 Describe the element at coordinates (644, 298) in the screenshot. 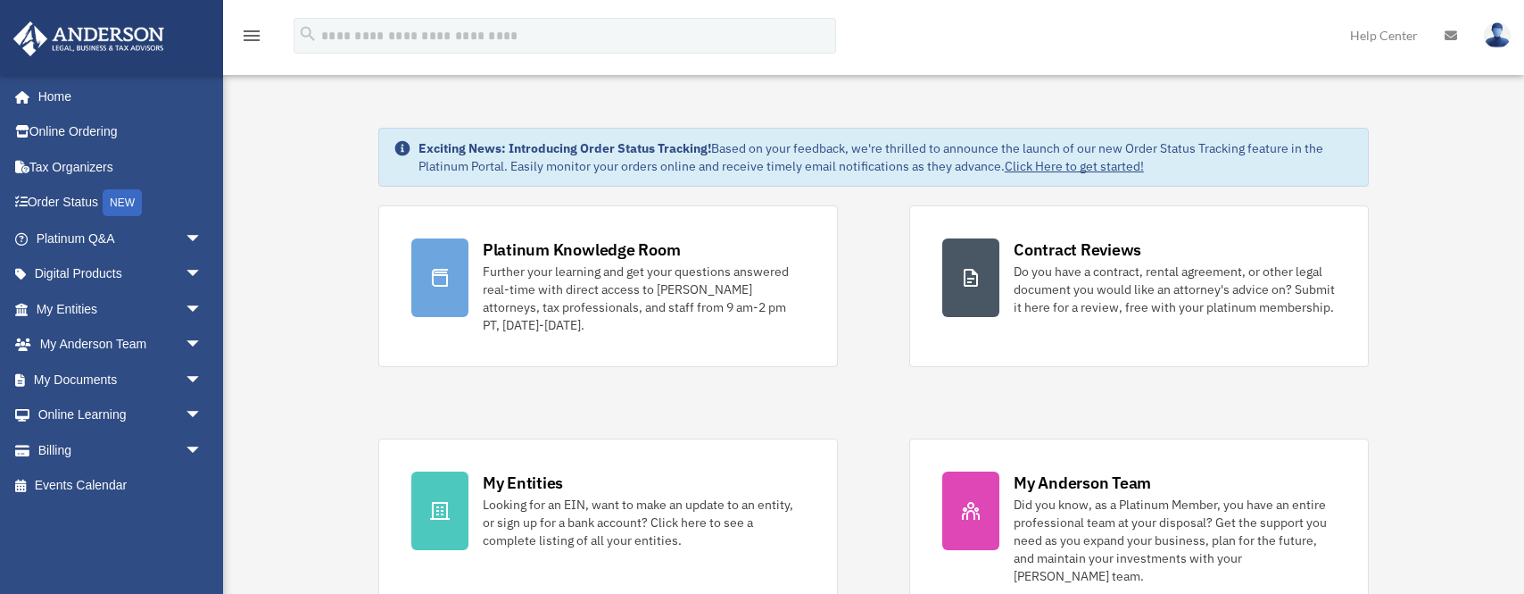

I see `div: Further your learning and get your questions answered real-time with direct access to [PERSON_NAM...` at that location.